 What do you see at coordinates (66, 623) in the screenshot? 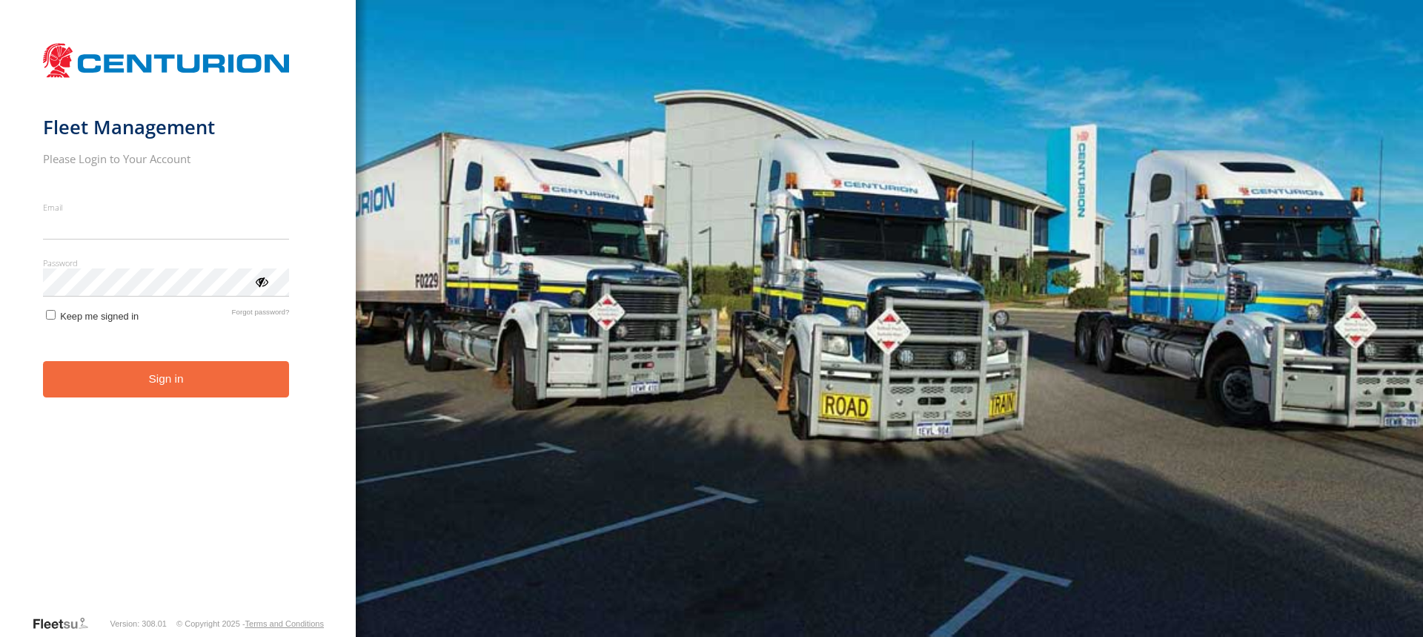
I see `a: Visit our Website` at bounding box center [66, 623].